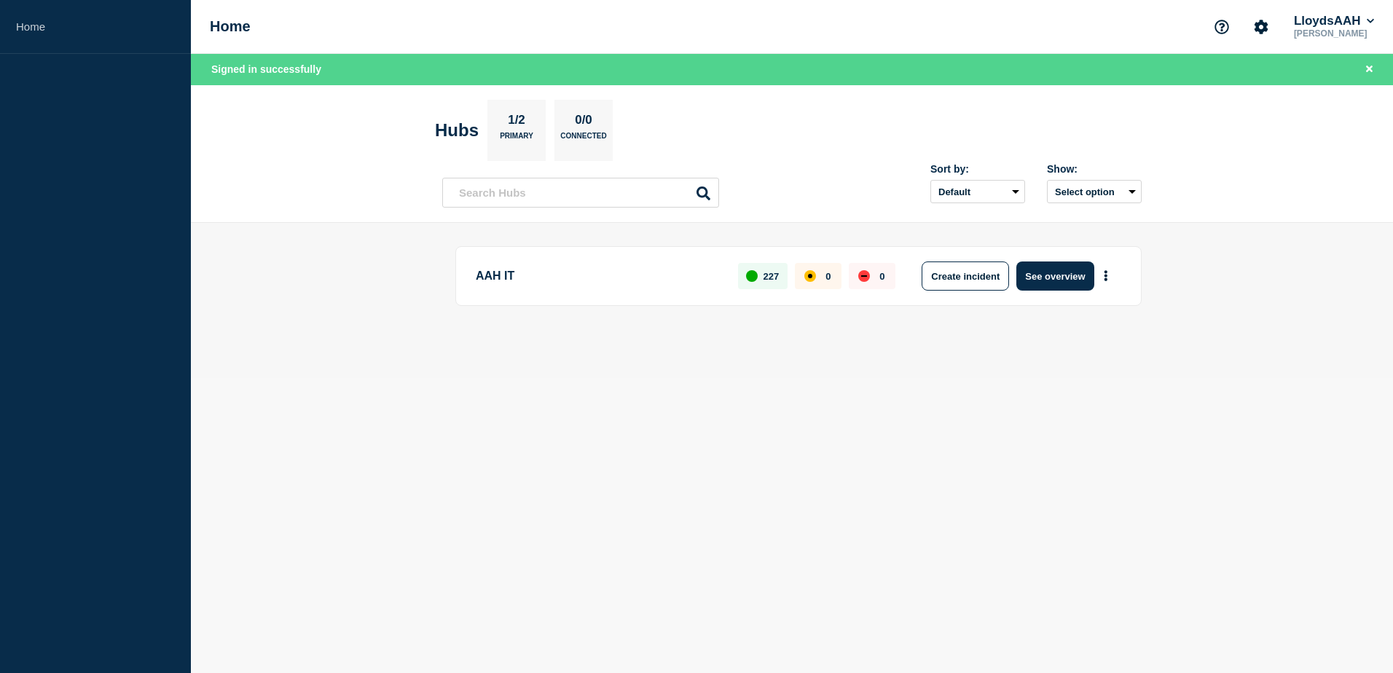  I want to click on p: AAH IT, so click(598, 276).